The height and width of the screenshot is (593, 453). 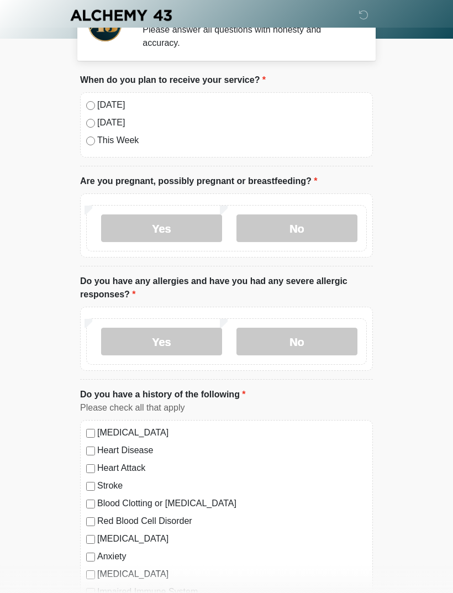 What do you see at coordinates (91, 521) in the screenshot?
I see `input: Red Blood Cell Disorder` at bounding box center [91, 521].